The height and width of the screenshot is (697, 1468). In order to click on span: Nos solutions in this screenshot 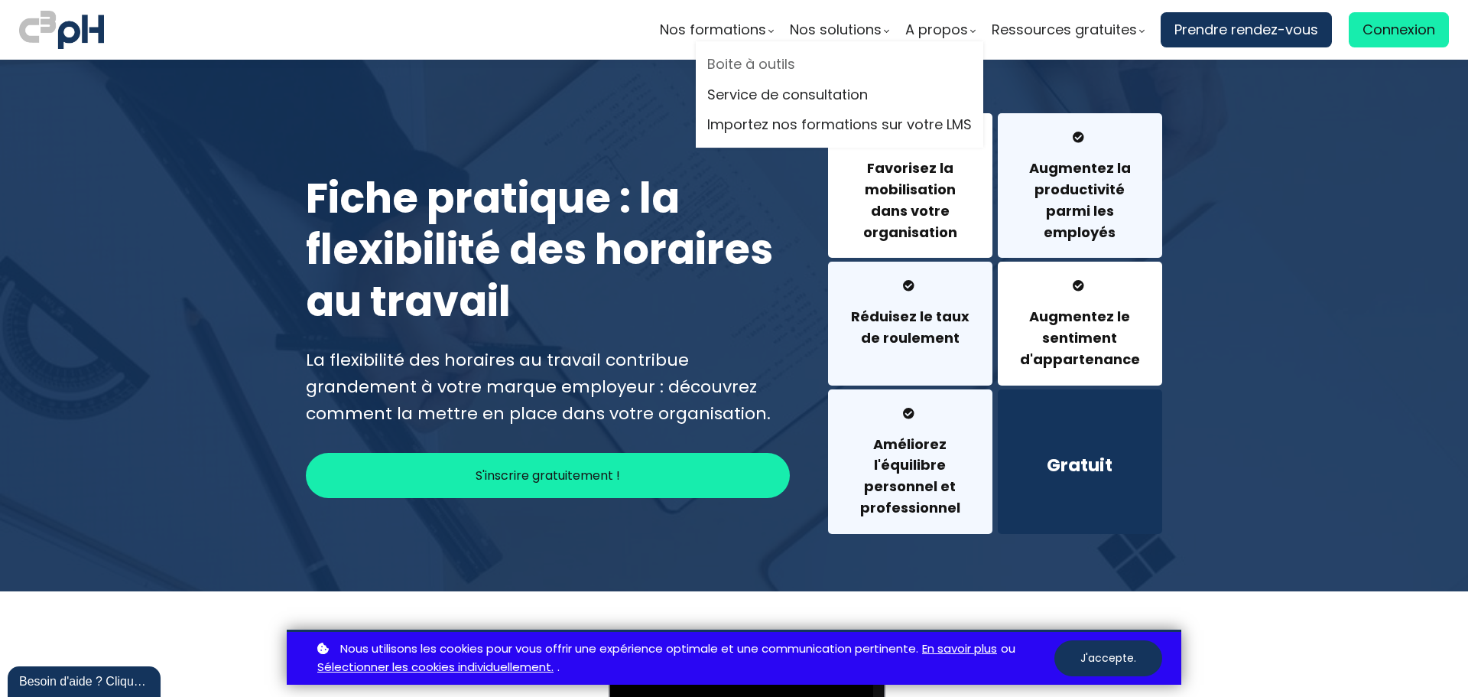, I will do `click(836, 30)`.